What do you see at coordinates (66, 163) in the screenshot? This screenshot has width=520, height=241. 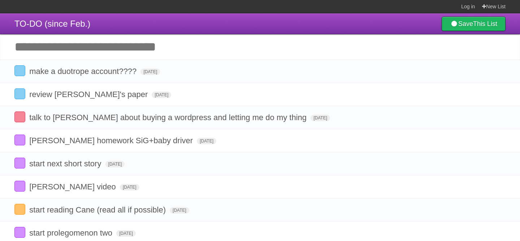 I see `span: start next short story` at bounding box center [66, 163].